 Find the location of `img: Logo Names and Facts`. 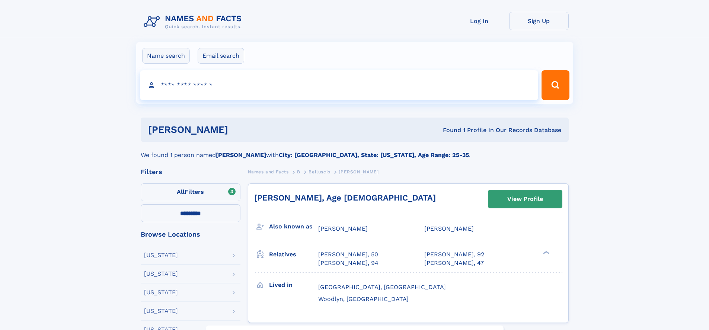

img: Logo Names and Facts is located at coordinates (194, 22).